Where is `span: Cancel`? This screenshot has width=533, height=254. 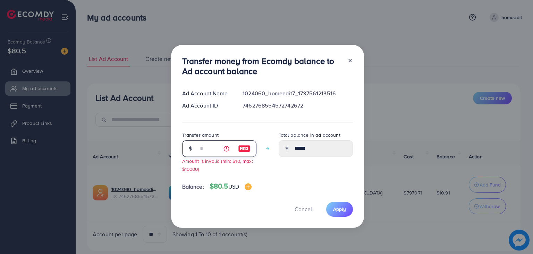
span: Cancel is located at coordinates (304, 209).